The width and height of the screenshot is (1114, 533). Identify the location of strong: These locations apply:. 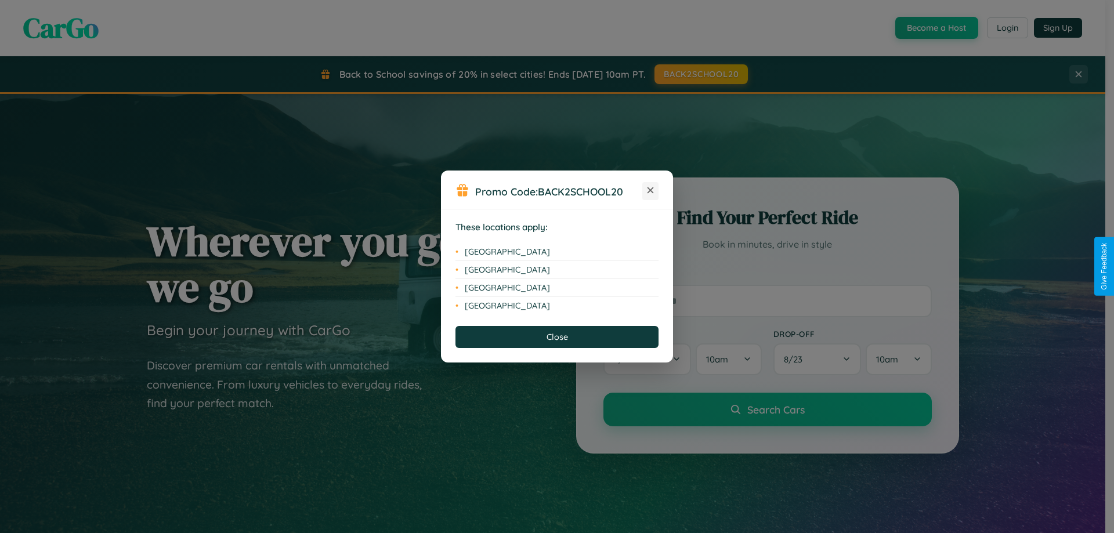
(501, 227).